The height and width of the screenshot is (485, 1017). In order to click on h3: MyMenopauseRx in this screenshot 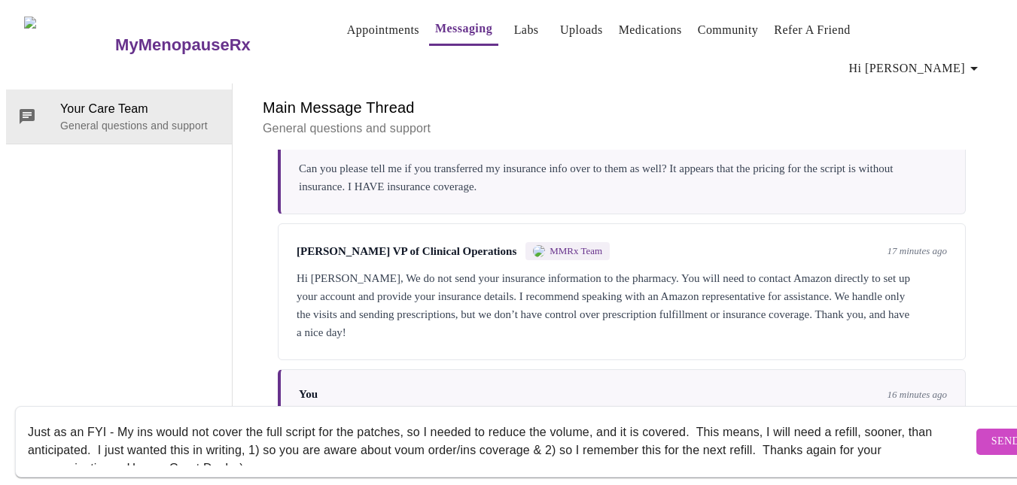, I will do `click(183, 45)`.